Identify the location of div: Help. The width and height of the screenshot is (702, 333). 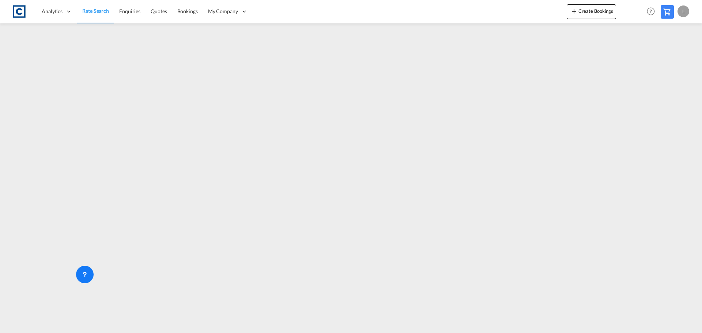
(653, 12).